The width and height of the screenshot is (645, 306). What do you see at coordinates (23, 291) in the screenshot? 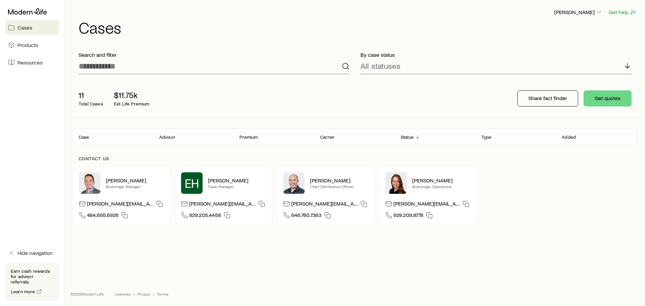
I see `span: Learn more` at bounding box center [23, 291].